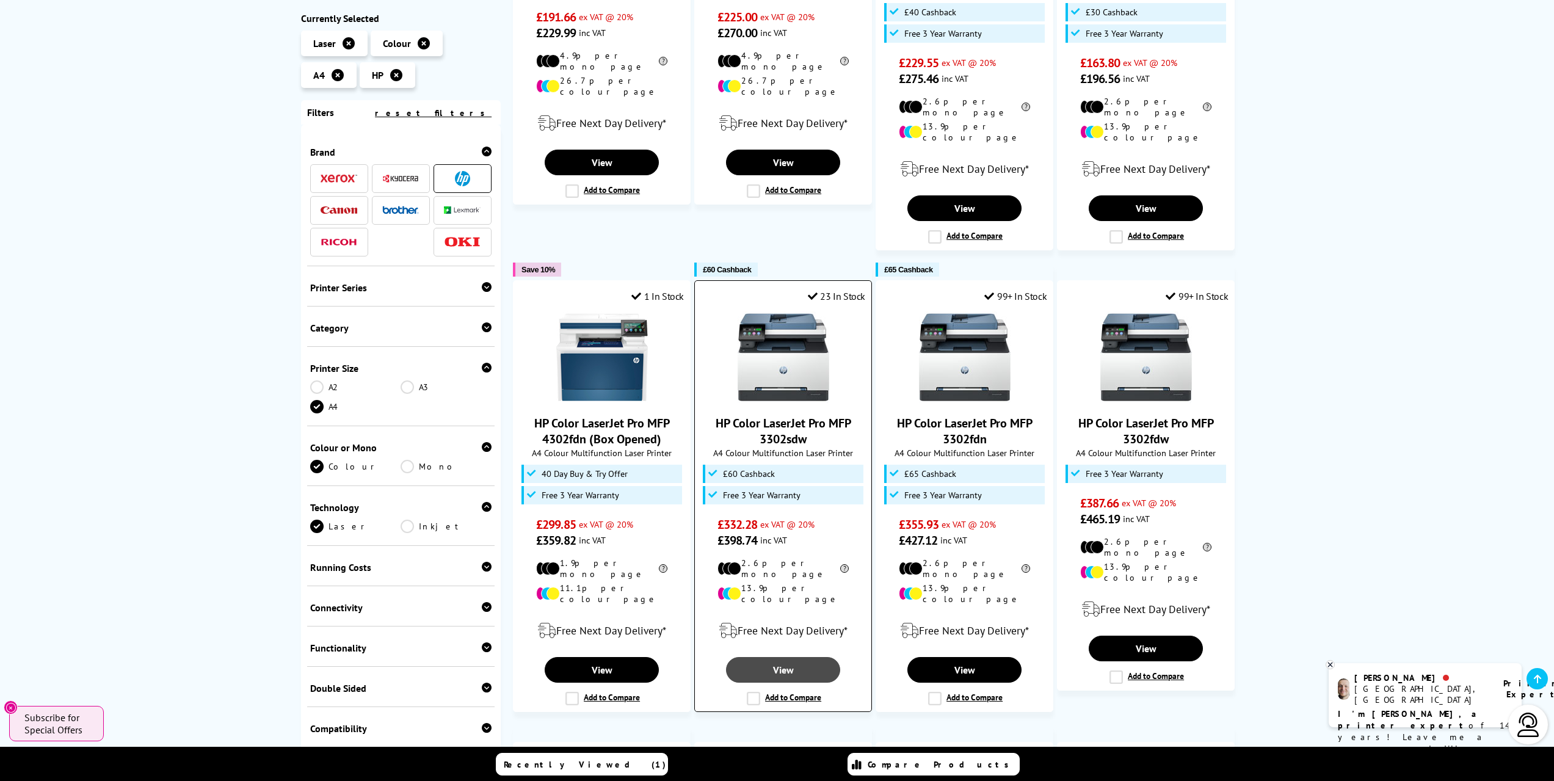  What do you see at coordinates (1100, 79) in the screenshot?
I see `span: £196.56` at bounding box center [1100, 79].